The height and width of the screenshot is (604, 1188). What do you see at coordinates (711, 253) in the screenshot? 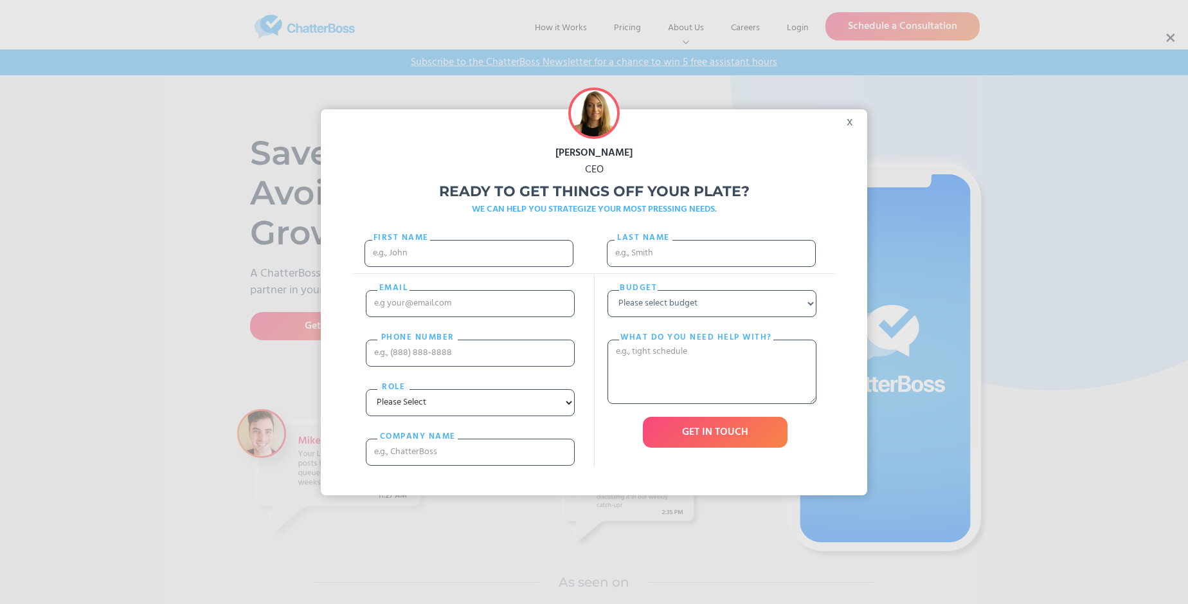
I see `input: e.g., Smith` at bounding box center [711, 253].